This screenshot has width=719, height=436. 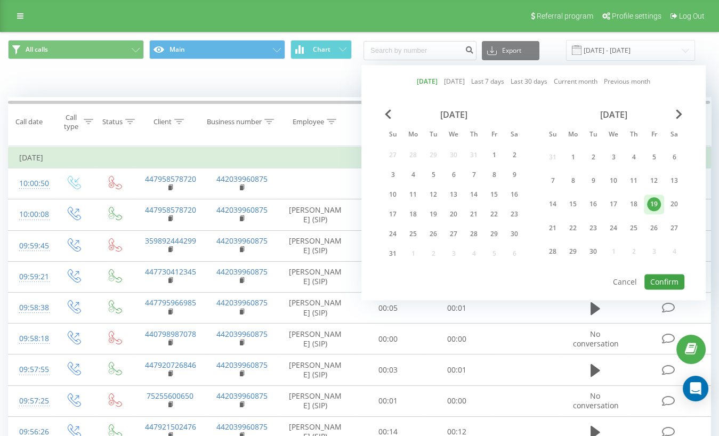 What do you see at coordinates (388, 114) in the screenshot?
I see `span: Previous Month` at bounding box center [388, 114].